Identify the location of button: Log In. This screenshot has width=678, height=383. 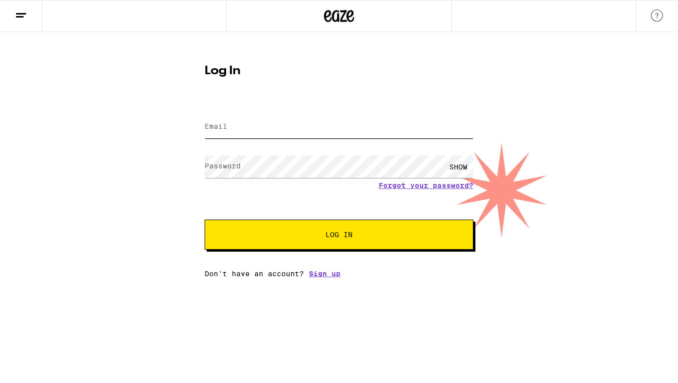
(339, 235).